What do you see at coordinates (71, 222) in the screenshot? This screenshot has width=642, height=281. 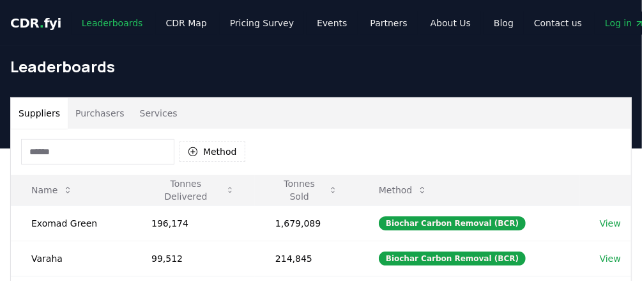 I see `td: Exomad Green` at bounding box center [71, 222].